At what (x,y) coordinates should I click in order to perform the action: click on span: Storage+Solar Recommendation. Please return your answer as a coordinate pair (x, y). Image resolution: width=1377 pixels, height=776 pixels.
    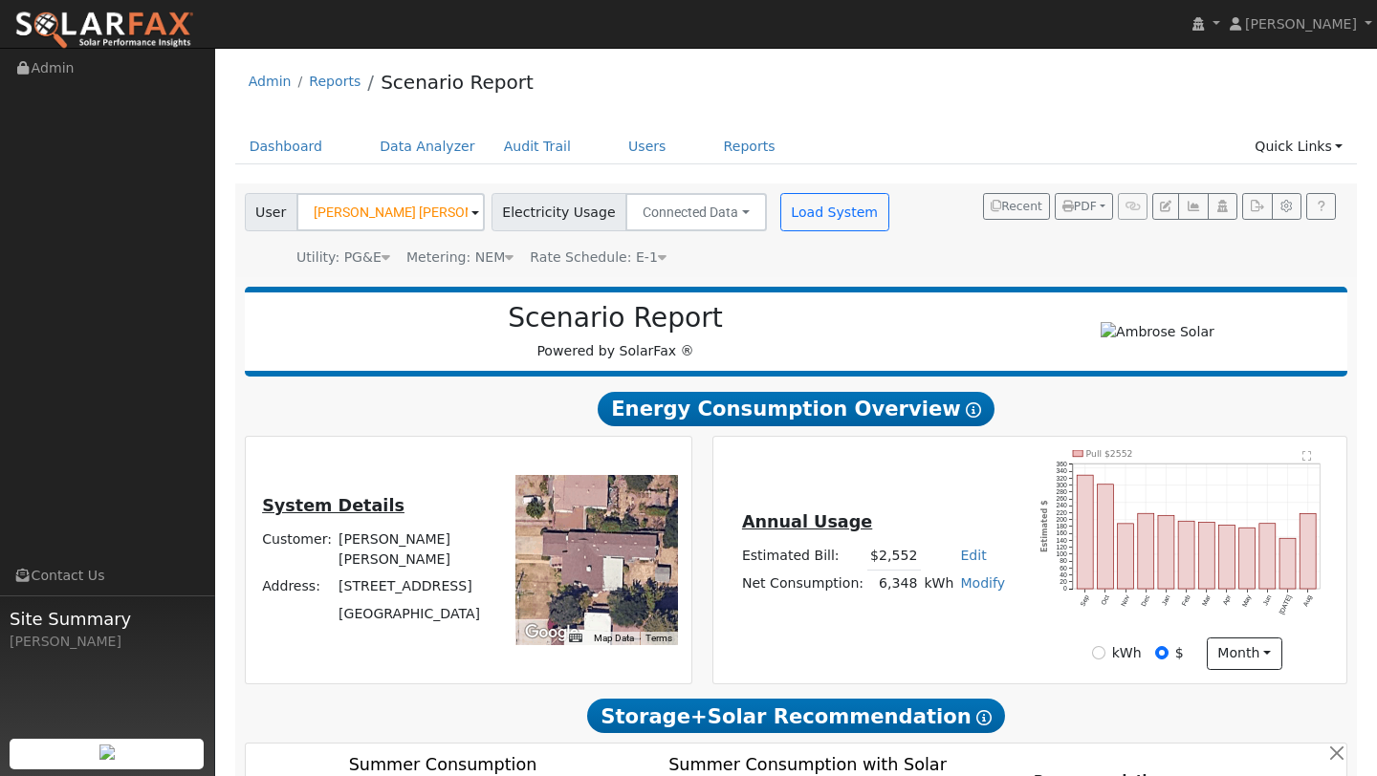
    Looking at the image, I should click on (795, 716).